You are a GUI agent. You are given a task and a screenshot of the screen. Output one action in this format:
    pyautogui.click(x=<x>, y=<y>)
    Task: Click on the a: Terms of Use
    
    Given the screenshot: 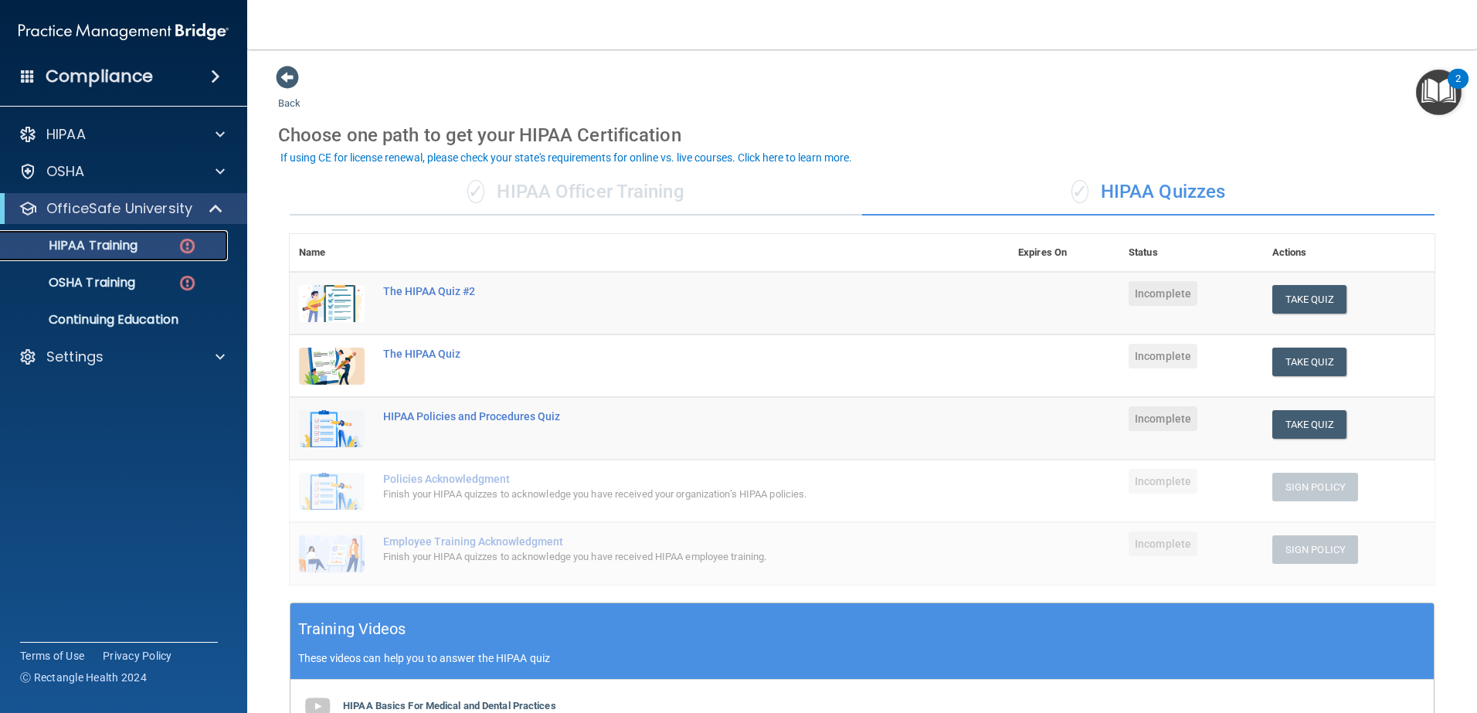 What is the action you would take?
    pyautogui.click(x=52, y=656)
    